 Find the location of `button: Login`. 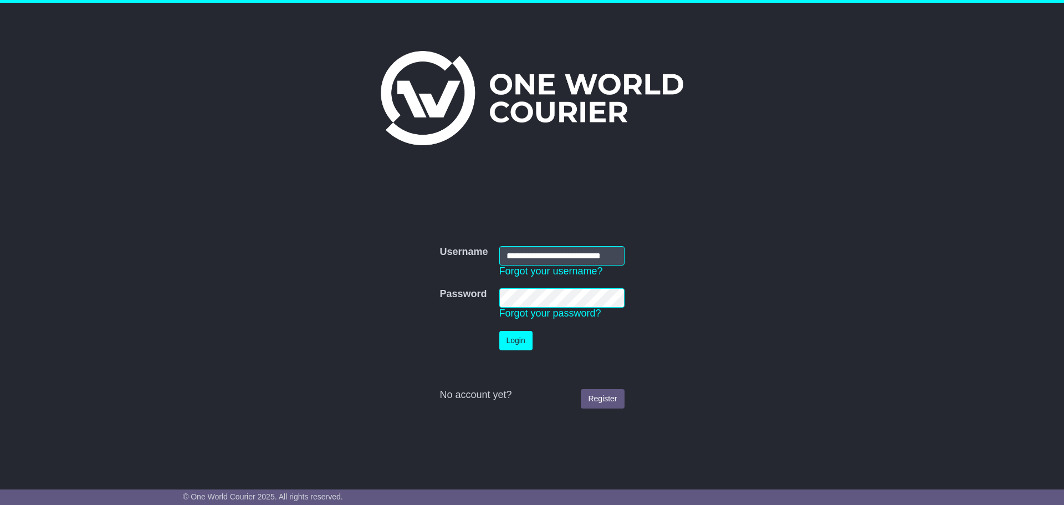

button: Login is located at coordinates (516, 340).